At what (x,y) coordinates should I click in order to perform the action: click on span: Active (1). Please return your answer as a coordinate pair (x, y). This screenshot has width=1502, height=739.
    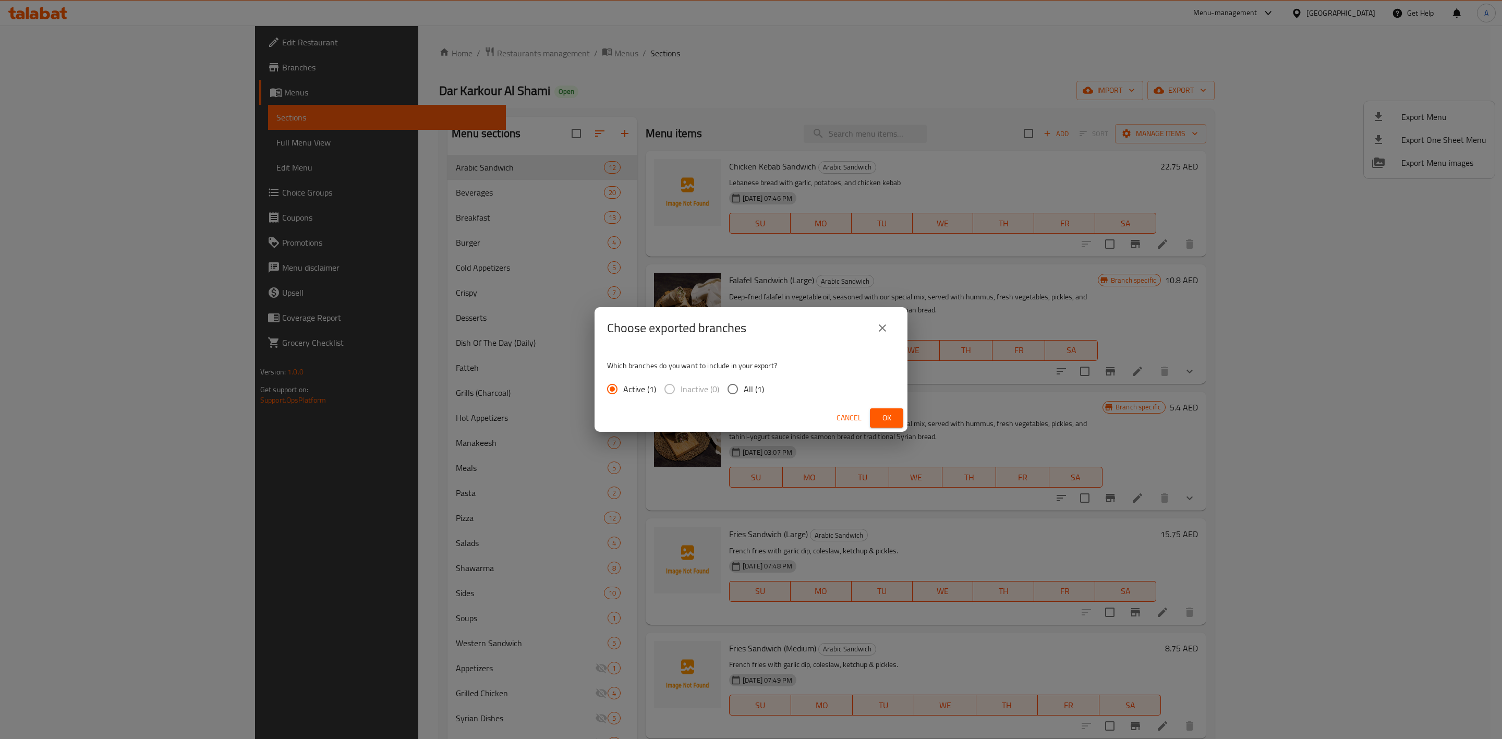
    Looking at the image, I should click on (639, 389).